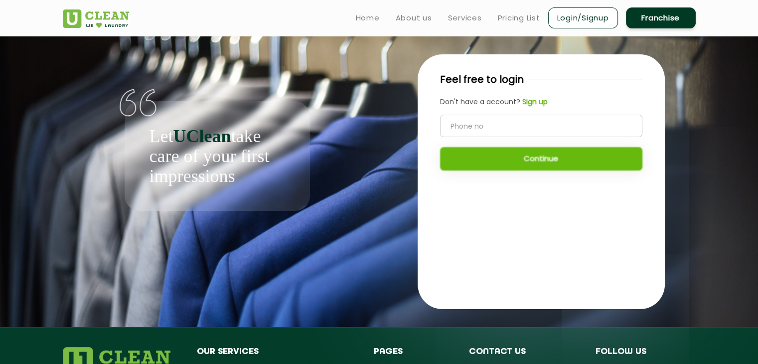  I want to click on a: Sign up, so click(534, 102).